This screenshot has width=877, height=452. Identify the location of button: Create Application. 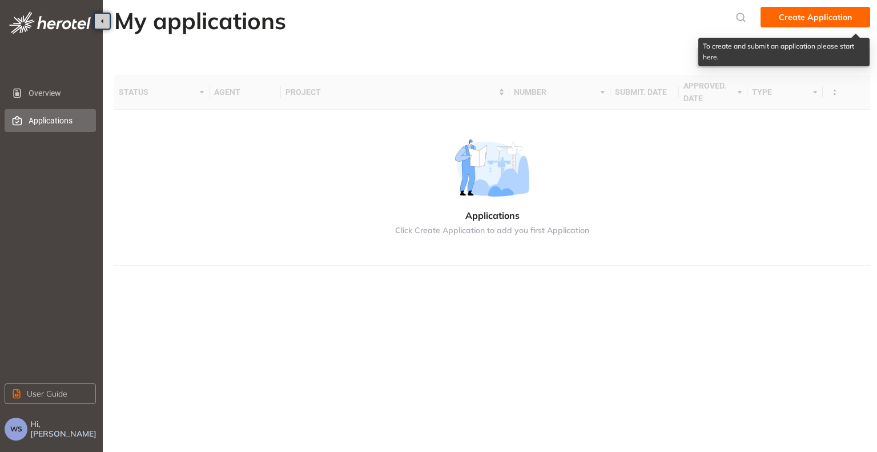
(816, 17).